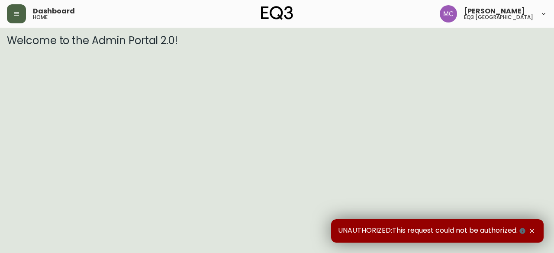 This screenshot has width=554, height=253. Describe the element at coordinates (277, 13) in the screenshot. I see `img: logo` at that location.